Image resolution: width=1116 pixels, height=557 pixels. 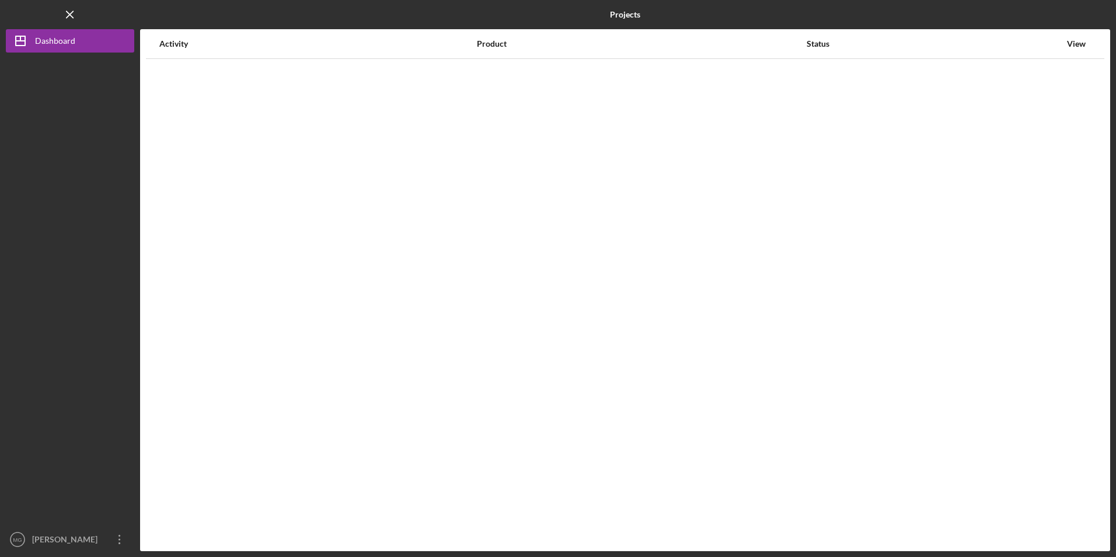 I want to click on button: Dashboard, so click(x=70, y=41).